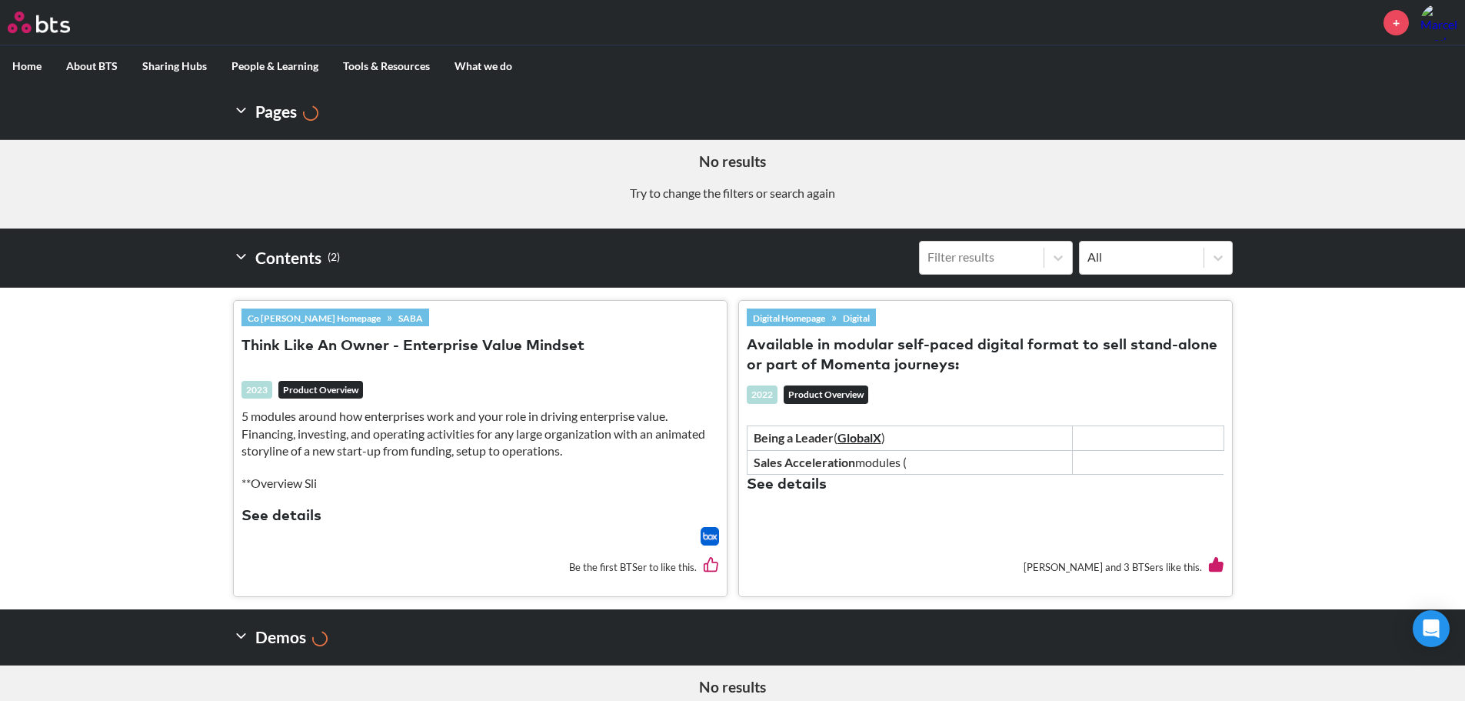  What do you see at coordinates (480, 566) in the screenshot?
I see `div: Be the first BTSer to like this.` at bounding box center [480, 566].